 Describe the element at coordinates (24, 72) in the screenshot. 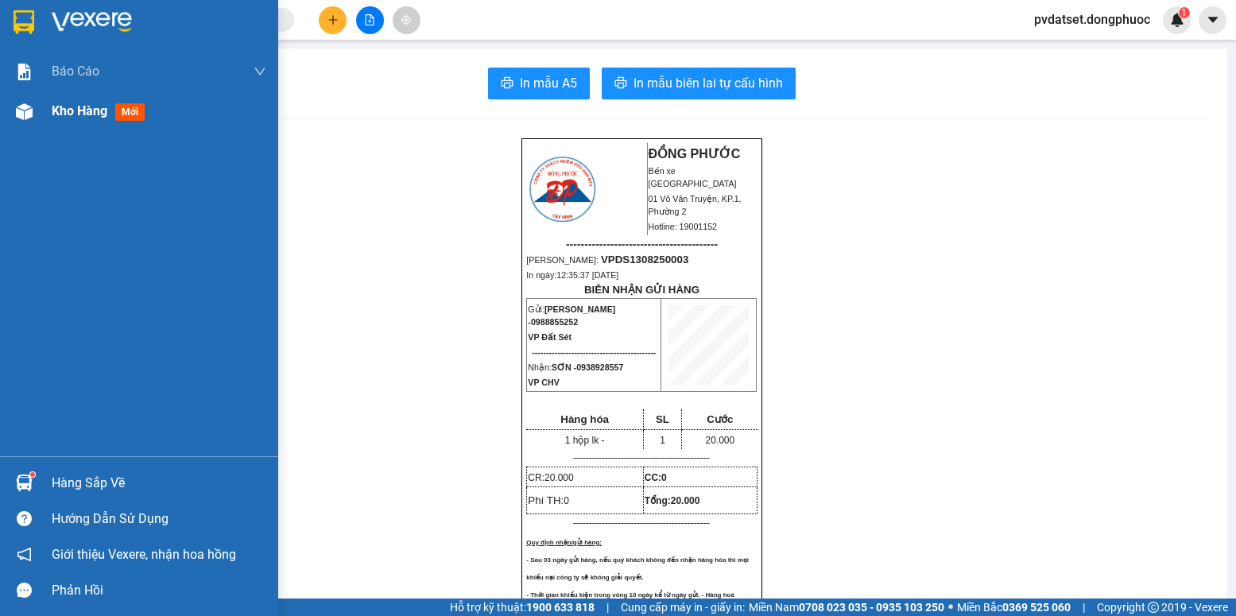

I see `img: solution-icon` at that location.